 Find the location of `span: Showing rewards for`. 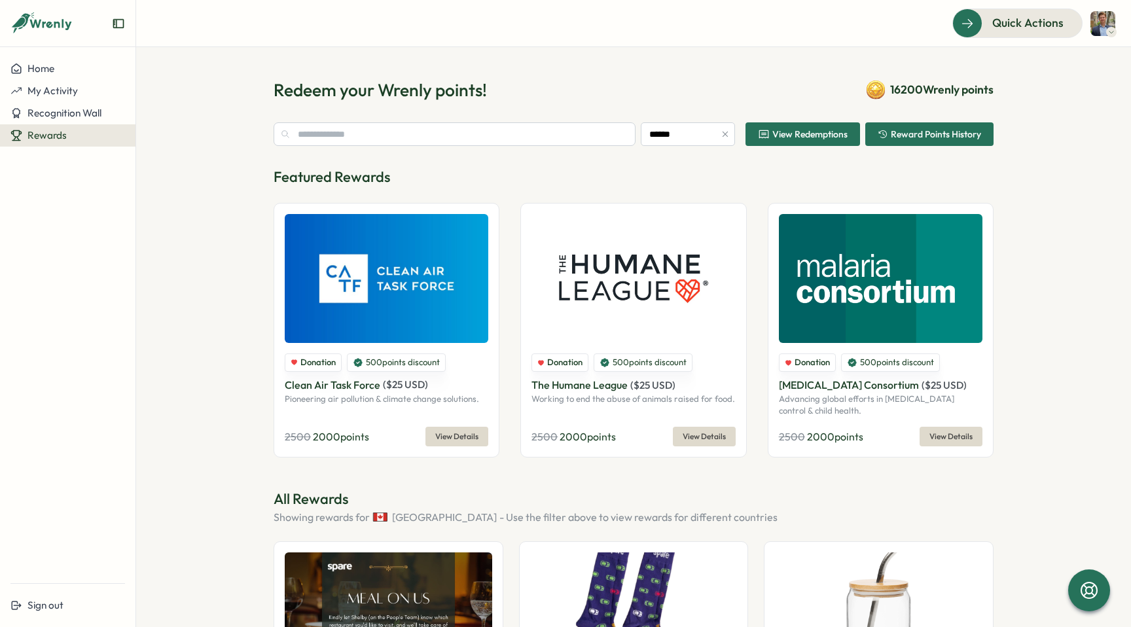

span: Showing rewards for is located at coordinates (321, 517).